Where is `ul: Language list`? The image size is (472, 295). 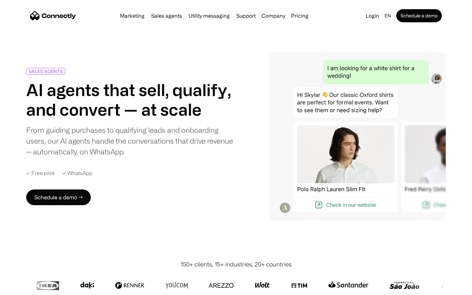 ul: Language list is located at coordinates (26, 288).